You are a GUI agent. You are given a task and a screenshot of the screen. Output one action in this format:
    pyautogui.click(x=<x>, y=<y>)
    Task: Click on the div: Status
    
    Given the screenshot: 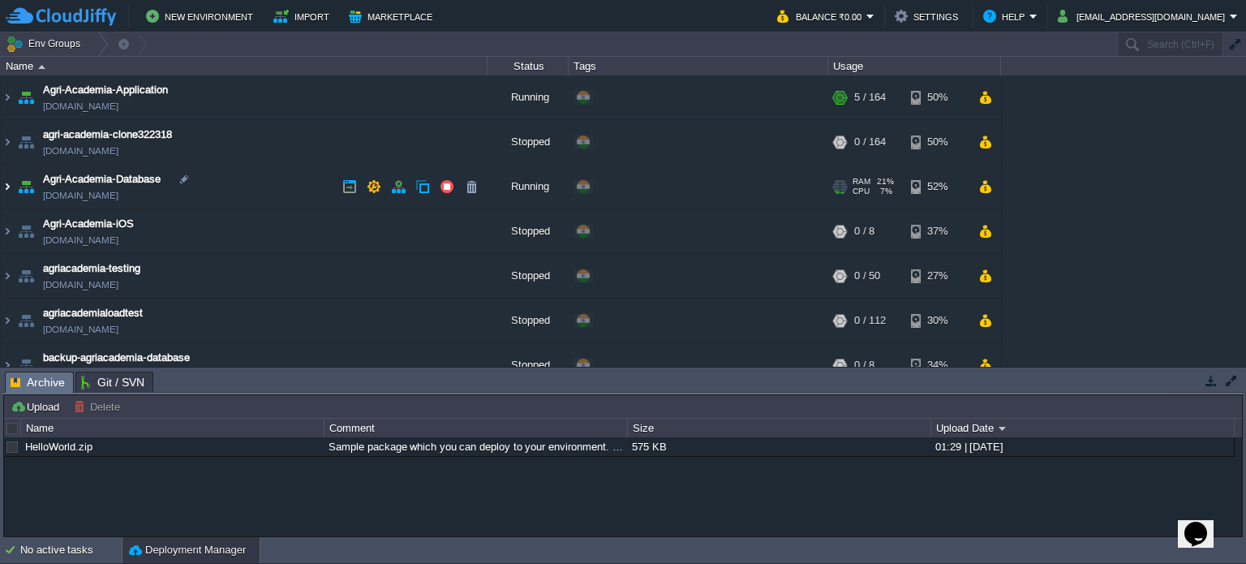 What is the action you would take?
    pyautogui.click(x=528, y=66)
    